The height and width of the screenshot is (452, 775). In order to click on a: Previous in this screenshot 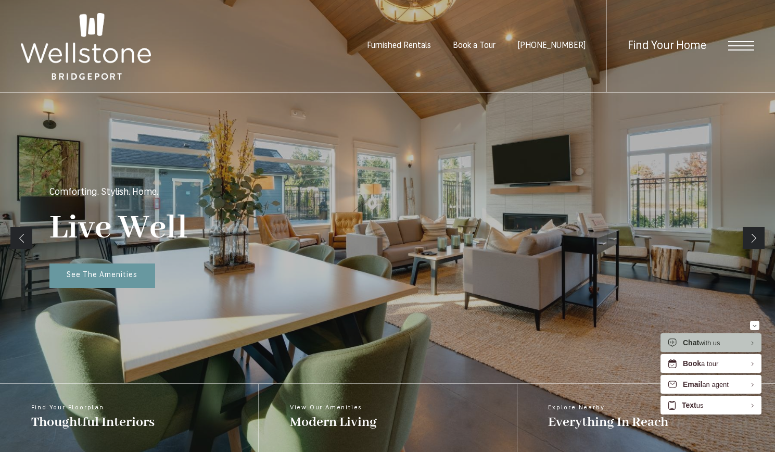, I will do `click(21, 238)`.